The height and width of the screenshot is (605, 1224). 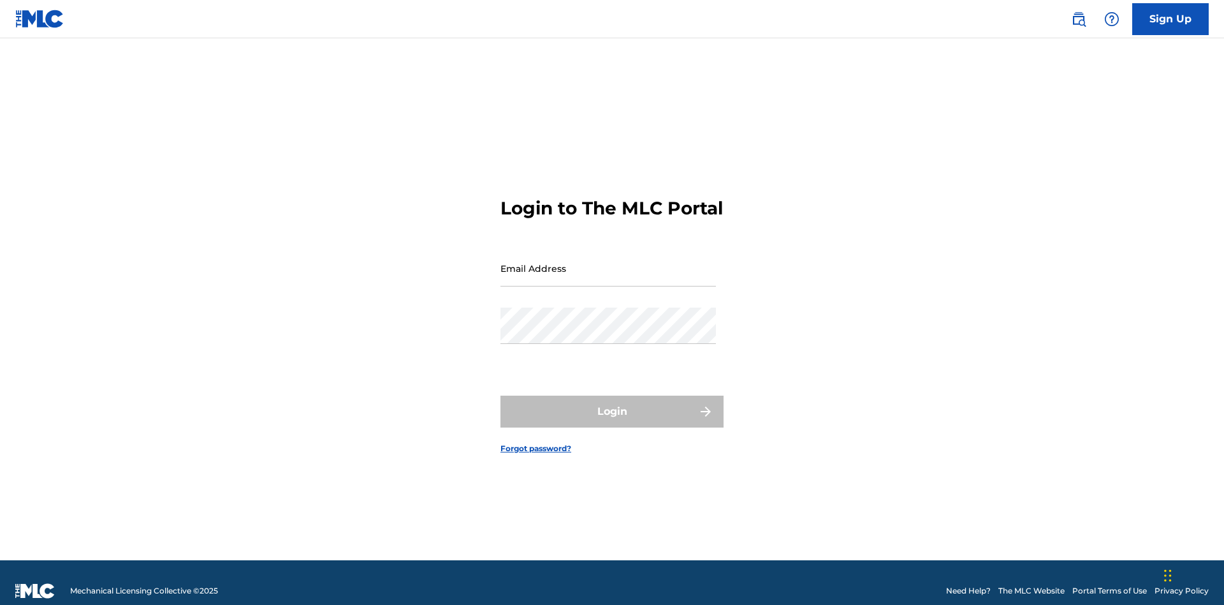 I want to click on a: The MLC Website, so click(x=1032, y=590).